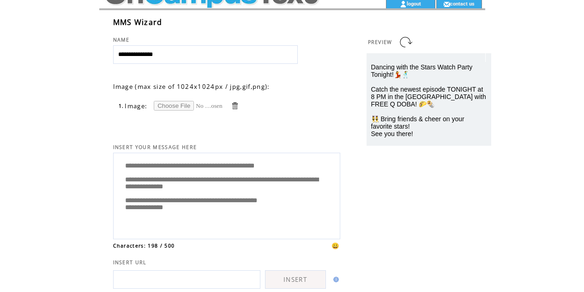  I want to click on span: PREVIEW, so click(380, 42).